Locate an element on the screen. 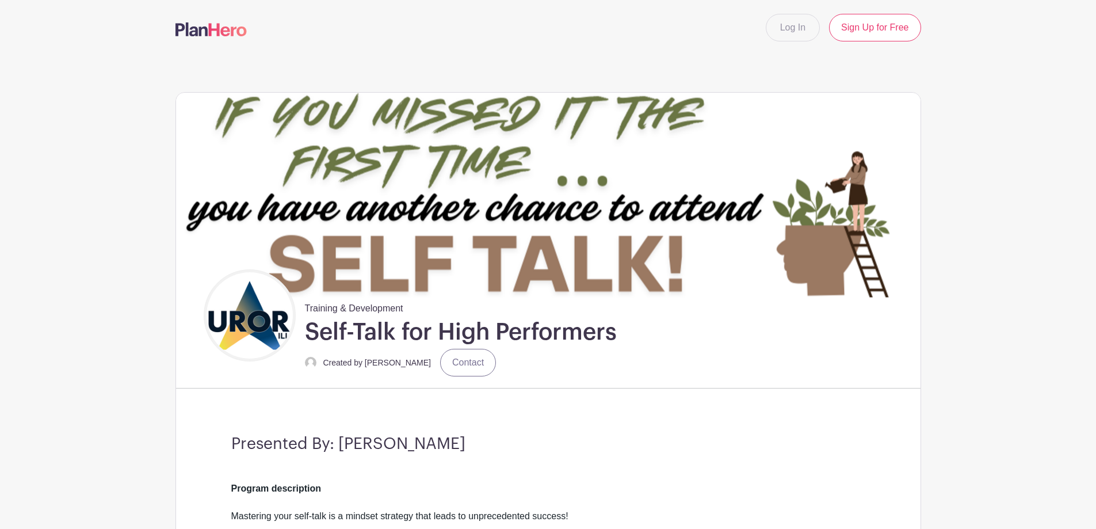 The image size is (1096, 529). img: logo-507f7623f17ff9eddc593b1ce0a138ce2505c220e1c5a4e2b4648c50719b7d32.svg is located at coordinates (211, 29).